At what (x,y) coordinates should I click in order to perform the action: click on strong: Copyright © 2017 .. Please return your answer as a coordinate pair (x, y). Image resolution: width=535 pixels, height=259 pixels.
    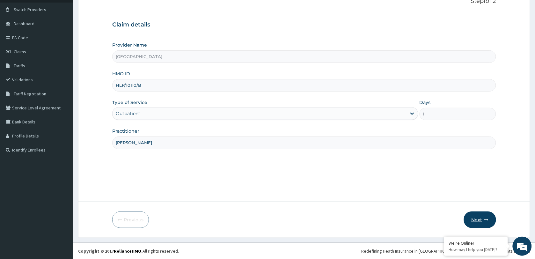
    Looking at the image, I should click on (110, 251).